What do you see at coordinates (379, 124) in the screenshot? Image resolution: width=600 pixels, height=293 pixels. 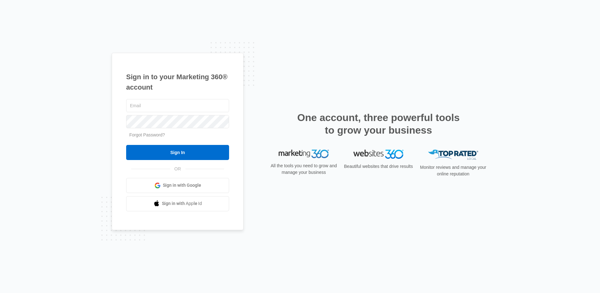 I see `h2: One account, three powerful tools to grow your business` at bounding box center [379, 124].